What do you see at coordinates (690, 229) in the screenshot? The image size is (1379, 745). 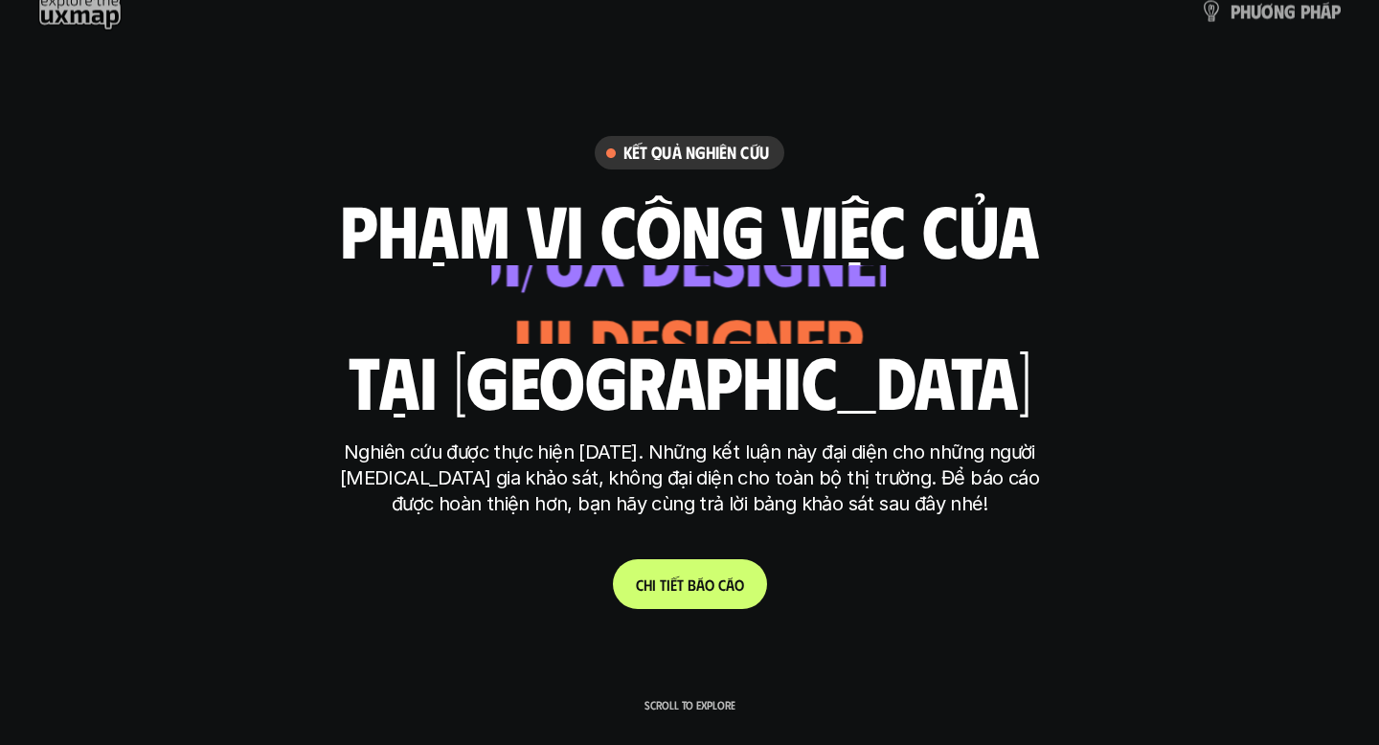 I see `h1: phạm vi công việc của` at bounding box center [690, 229].